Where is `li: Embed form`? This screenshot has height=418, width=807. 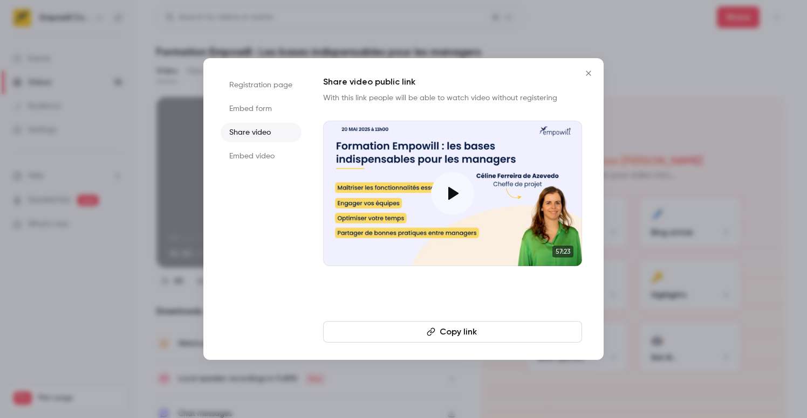 li: Embed form is located at coordinates (261, 109).